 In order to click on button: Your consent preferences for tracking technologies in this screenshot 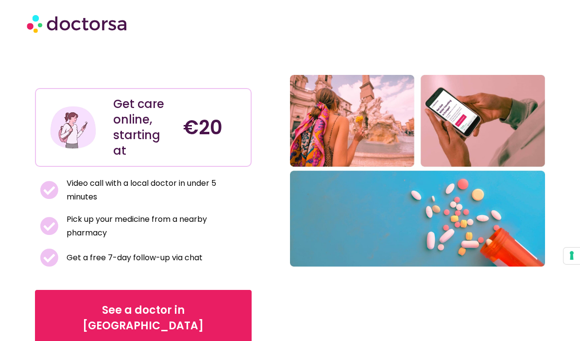, I will do `click(572, 256)`.